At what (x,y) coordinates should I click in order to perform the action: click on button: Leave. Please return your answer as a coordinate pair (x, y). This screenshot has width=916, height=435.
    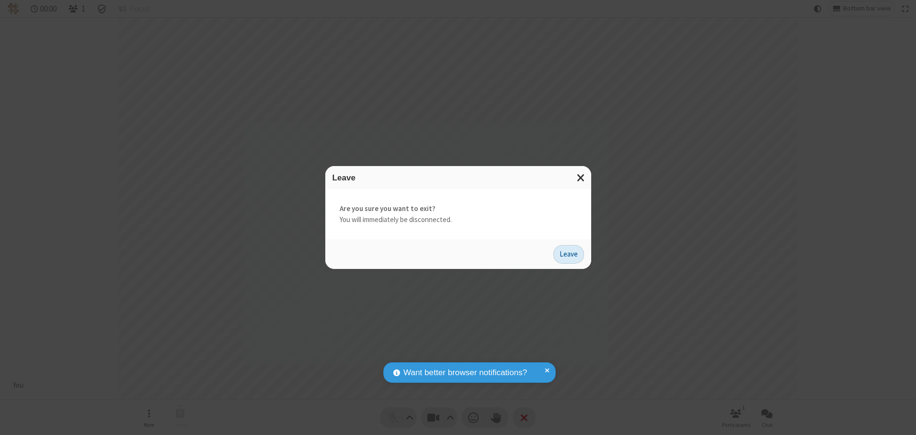
    Looking at the image, I should click on (569, 255).